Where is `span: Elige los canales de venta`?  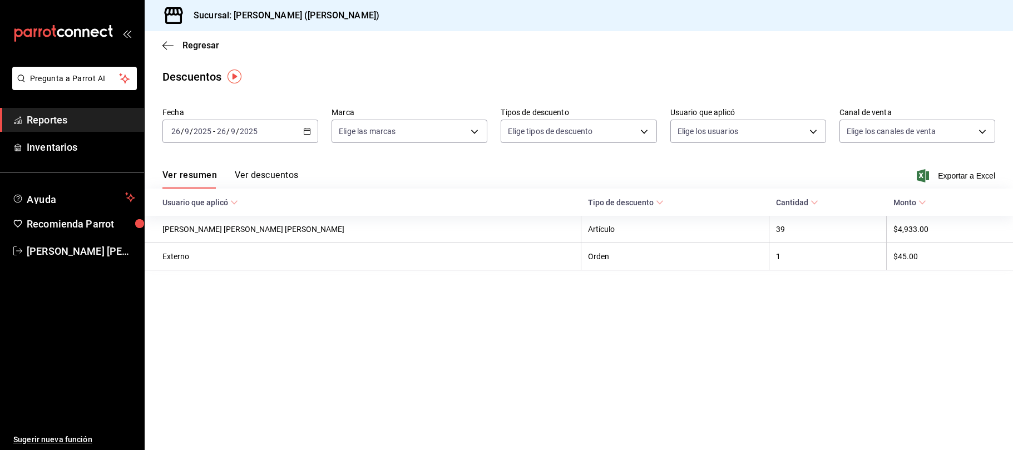
span: Elige los canales de venta is located at coordinates (891, 131).